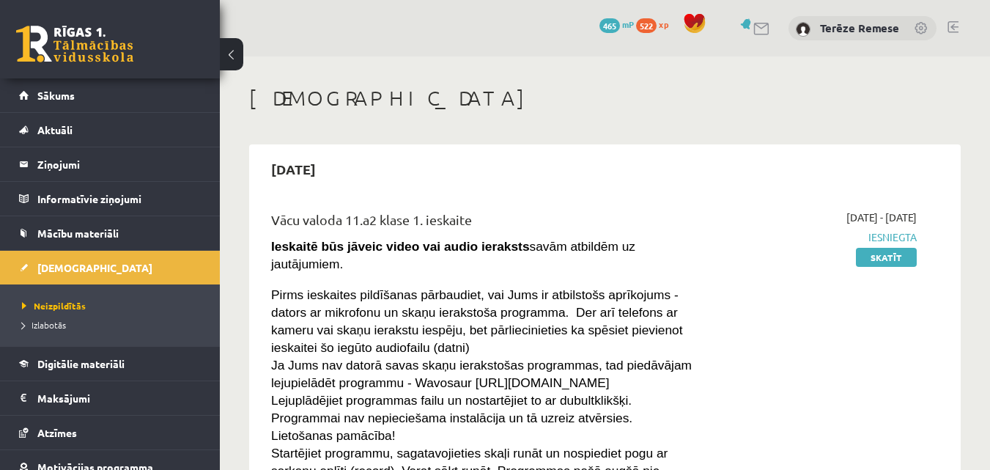 This screenshot has width=990, height=470. Describe the element at coordinates (886, 257) in the screenshot. I see `a: Skatīt` at that location.